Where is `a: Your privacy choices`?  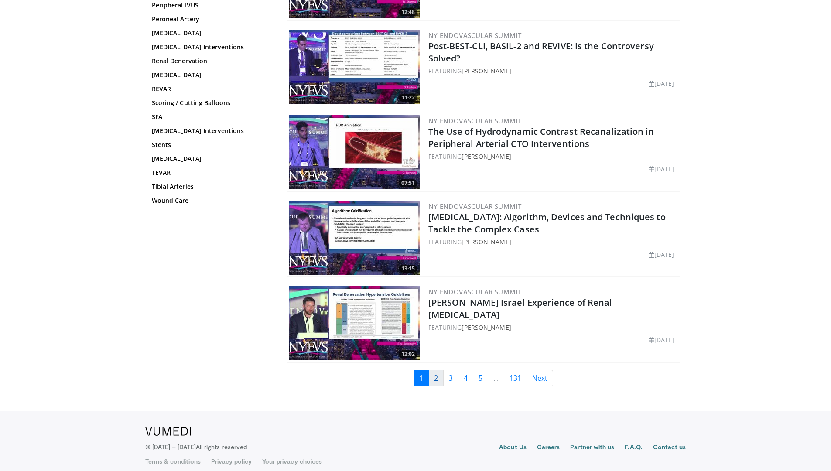 a: Your privacy choices is located at coordinates (292, 462).